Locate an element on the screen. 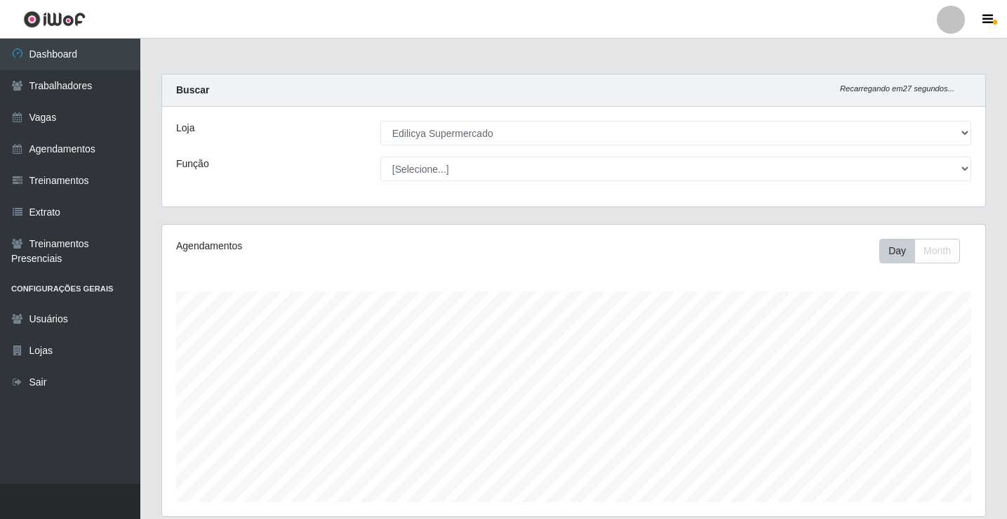 Image resolution: width=1007 pixels, height=519 pixels. i: Recarregando em 27 segundos... is located at coordinates (897, 88).